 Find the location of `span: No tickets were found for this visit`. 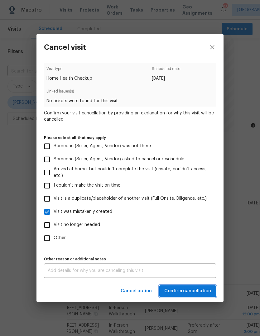

span: No tickets were found for this visit is located at coordinates (130, 101).